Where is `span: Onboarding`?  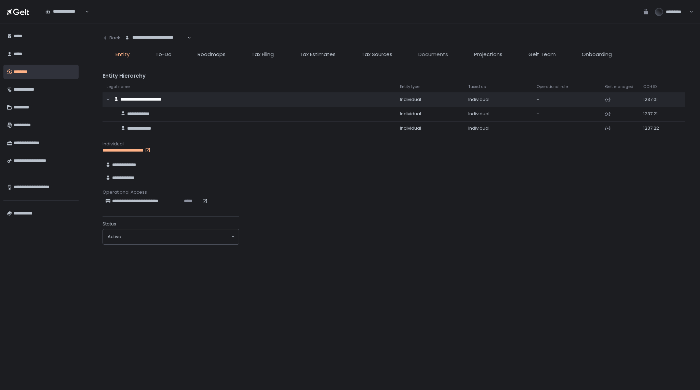
span: Onboarding is located at coordinates (597, 54).